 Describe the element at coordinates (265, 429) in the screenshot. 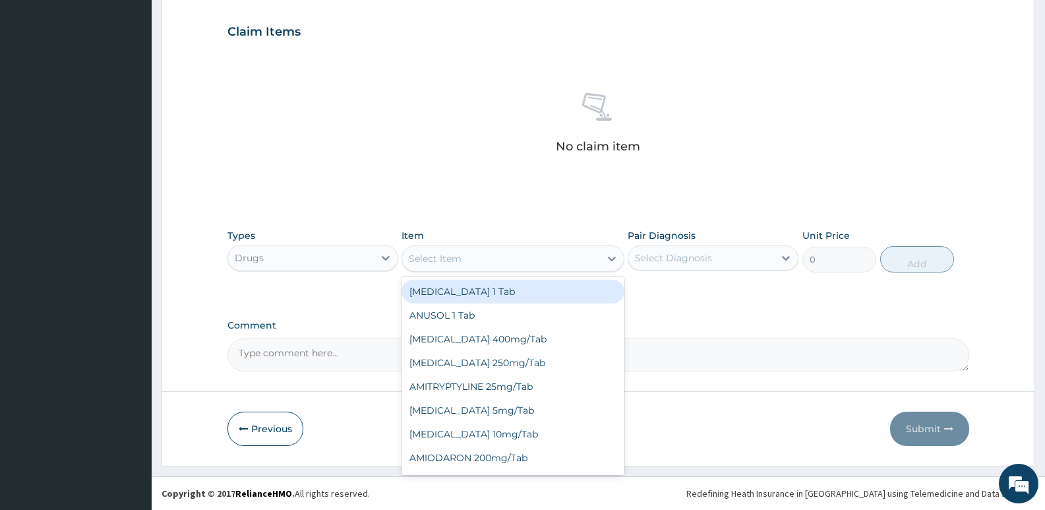

I see `button: Previous` at that location.